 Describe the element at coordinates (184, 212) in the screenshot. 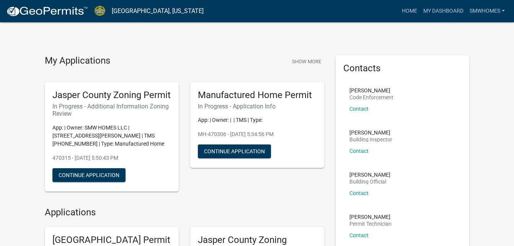

I see `h4: Applications` at that location.